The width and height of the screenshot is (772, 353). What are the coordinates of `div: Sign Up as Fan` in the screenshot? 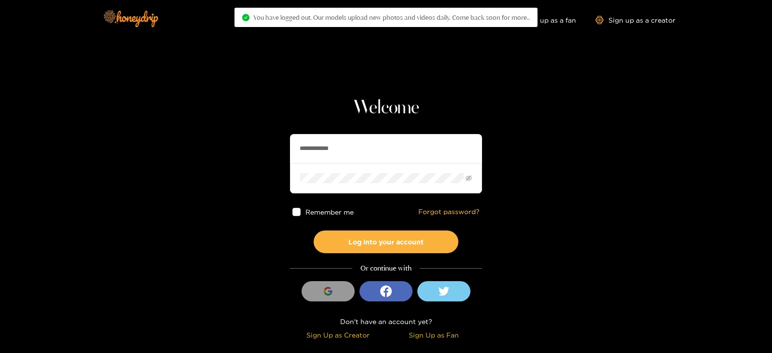 It's located at (434, 335).